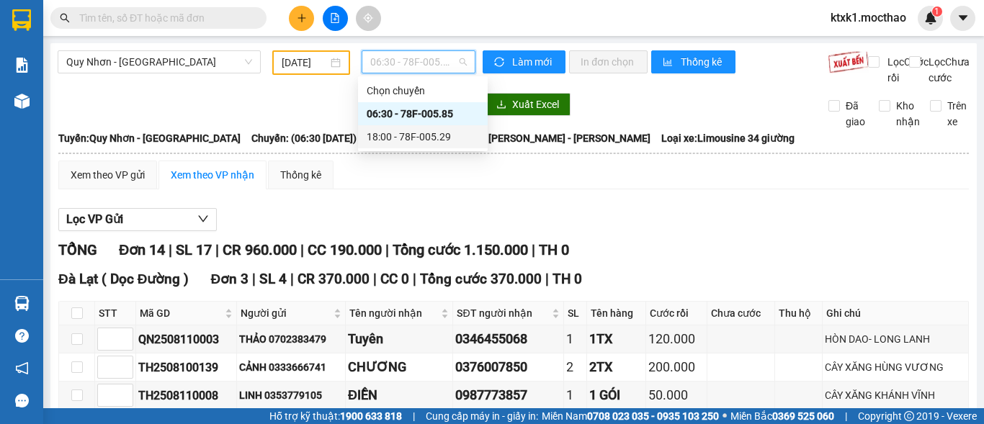  I want to click on span: CC 190.000, so click(344, 250).